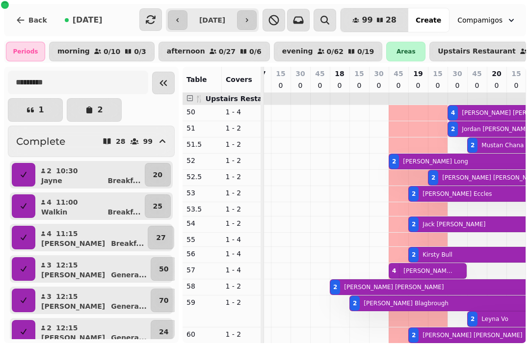  I want to click on p: 27, so click(160, 237).